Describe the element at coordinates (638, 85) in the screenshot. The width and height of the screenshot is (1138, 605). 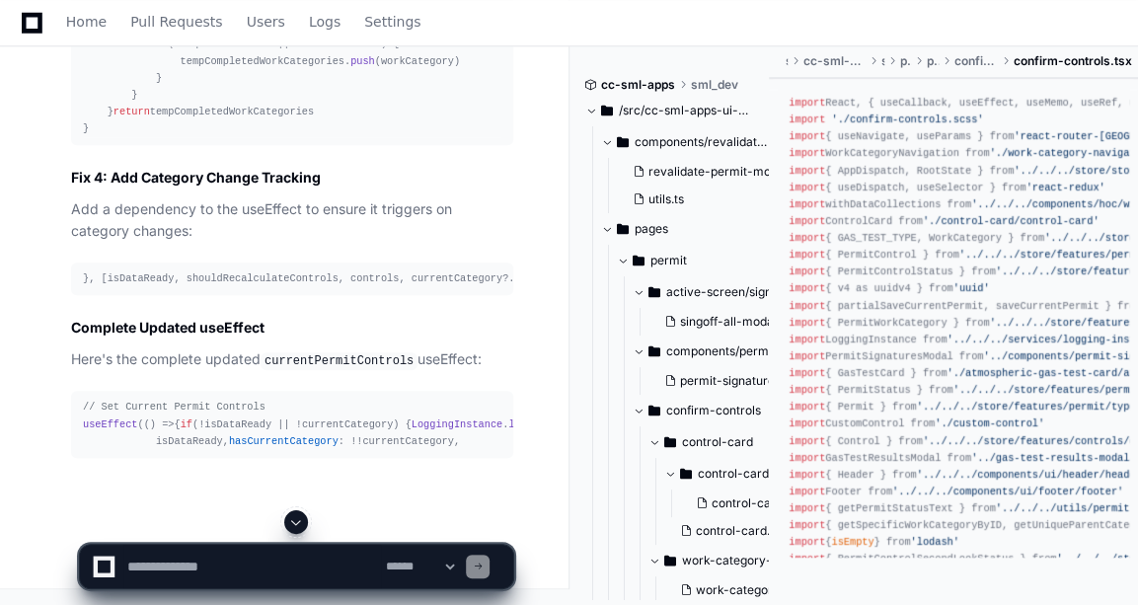
I see `span: cc-sml-apps` at that location.